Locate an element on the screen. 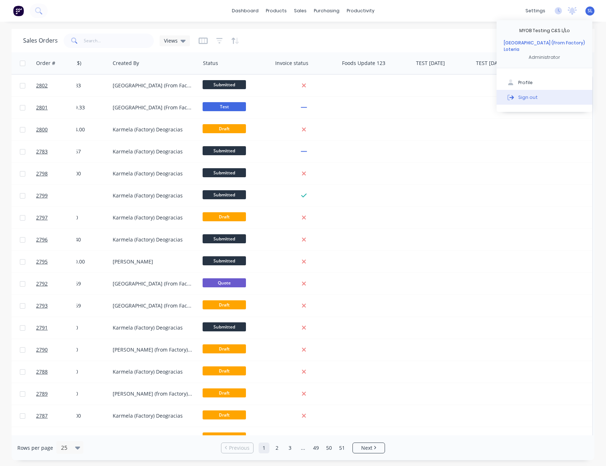 The height and width of the screenshot is (466, 606). div: $539.57 is located at coordinates (83, 152).